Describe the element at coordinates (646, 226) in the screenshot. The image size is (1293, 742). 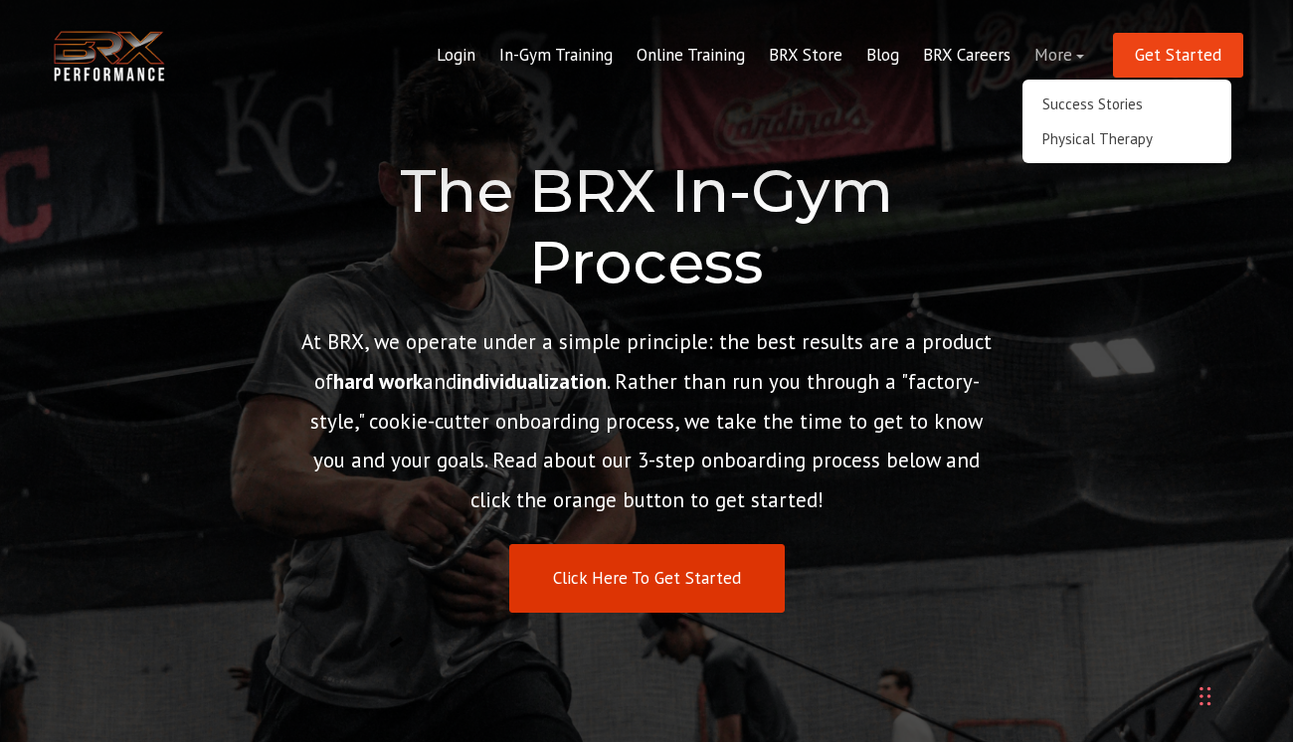
I see `span: The BRX In-Gym Process` at that location.